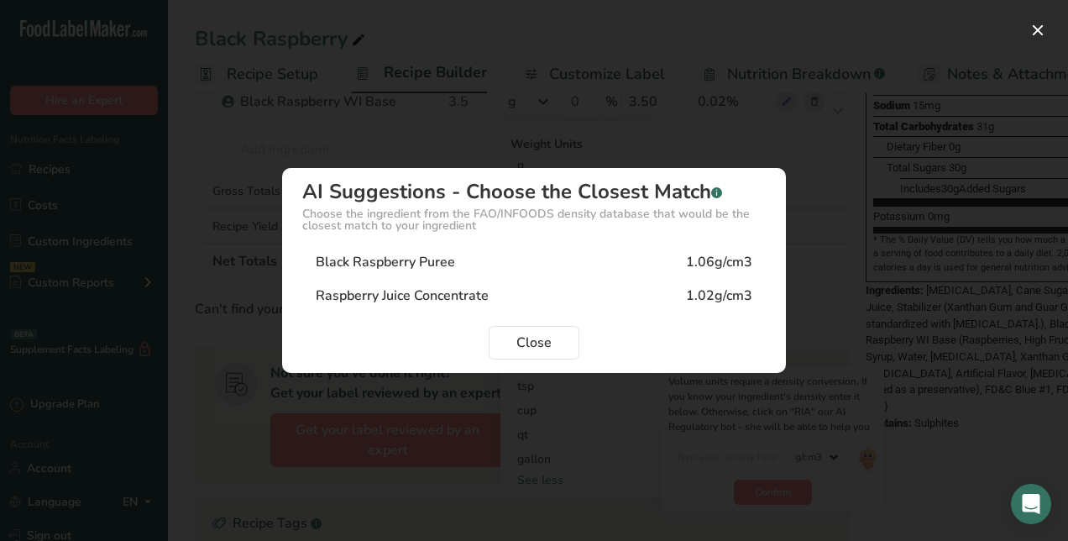 The height and width of the screenshot is (541, 1068). I want to click on div: 1.02g/cm3, so click(719, 295).